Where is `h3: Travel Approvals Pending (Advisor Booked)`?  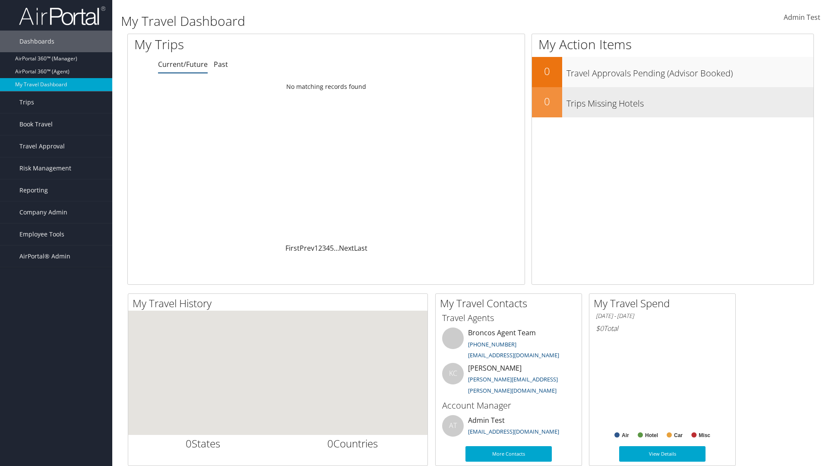
h3: Travel Approvals Pending (Advisor Booked) is located at coordinates (690, 71).